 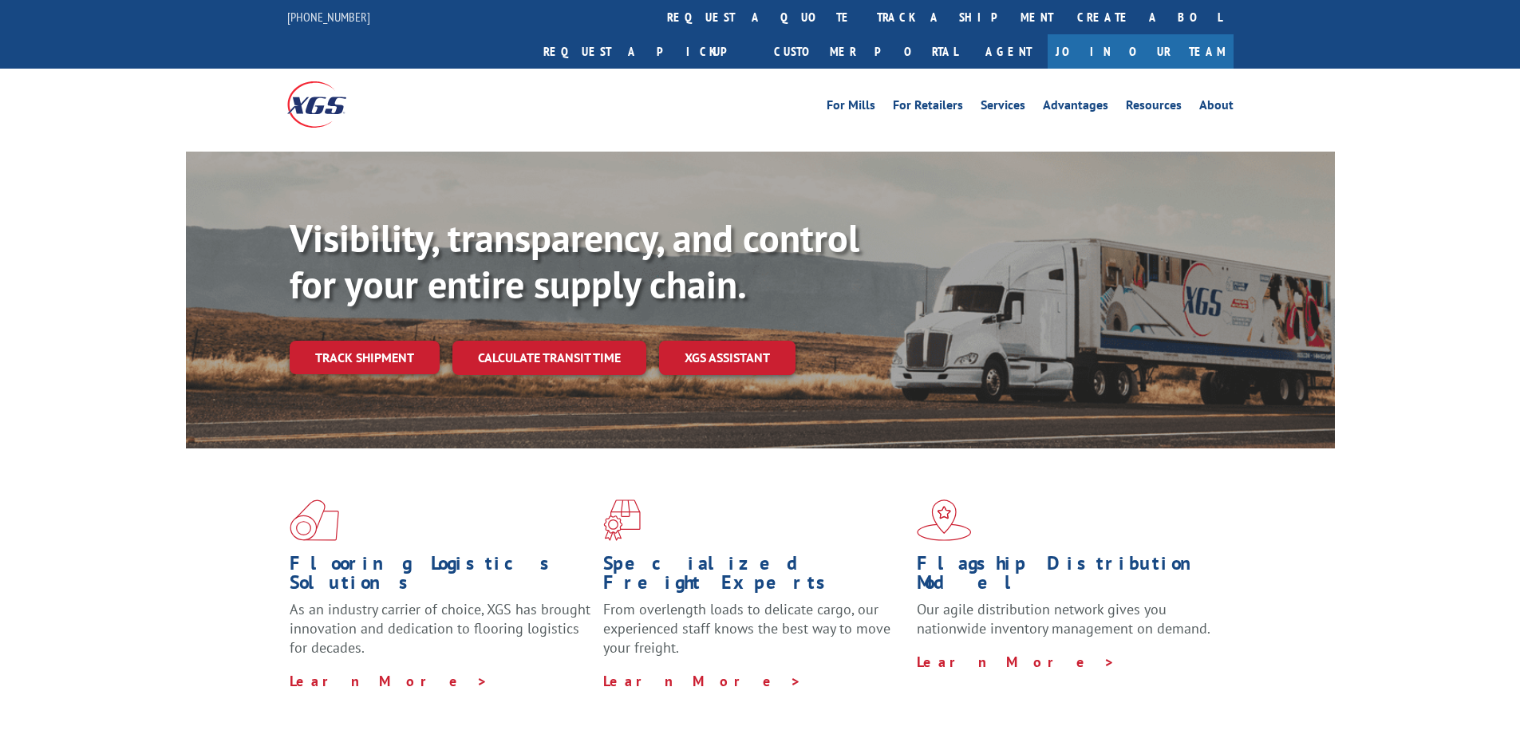 I want to click on a: Track shipment, so click(x=365, y=357).